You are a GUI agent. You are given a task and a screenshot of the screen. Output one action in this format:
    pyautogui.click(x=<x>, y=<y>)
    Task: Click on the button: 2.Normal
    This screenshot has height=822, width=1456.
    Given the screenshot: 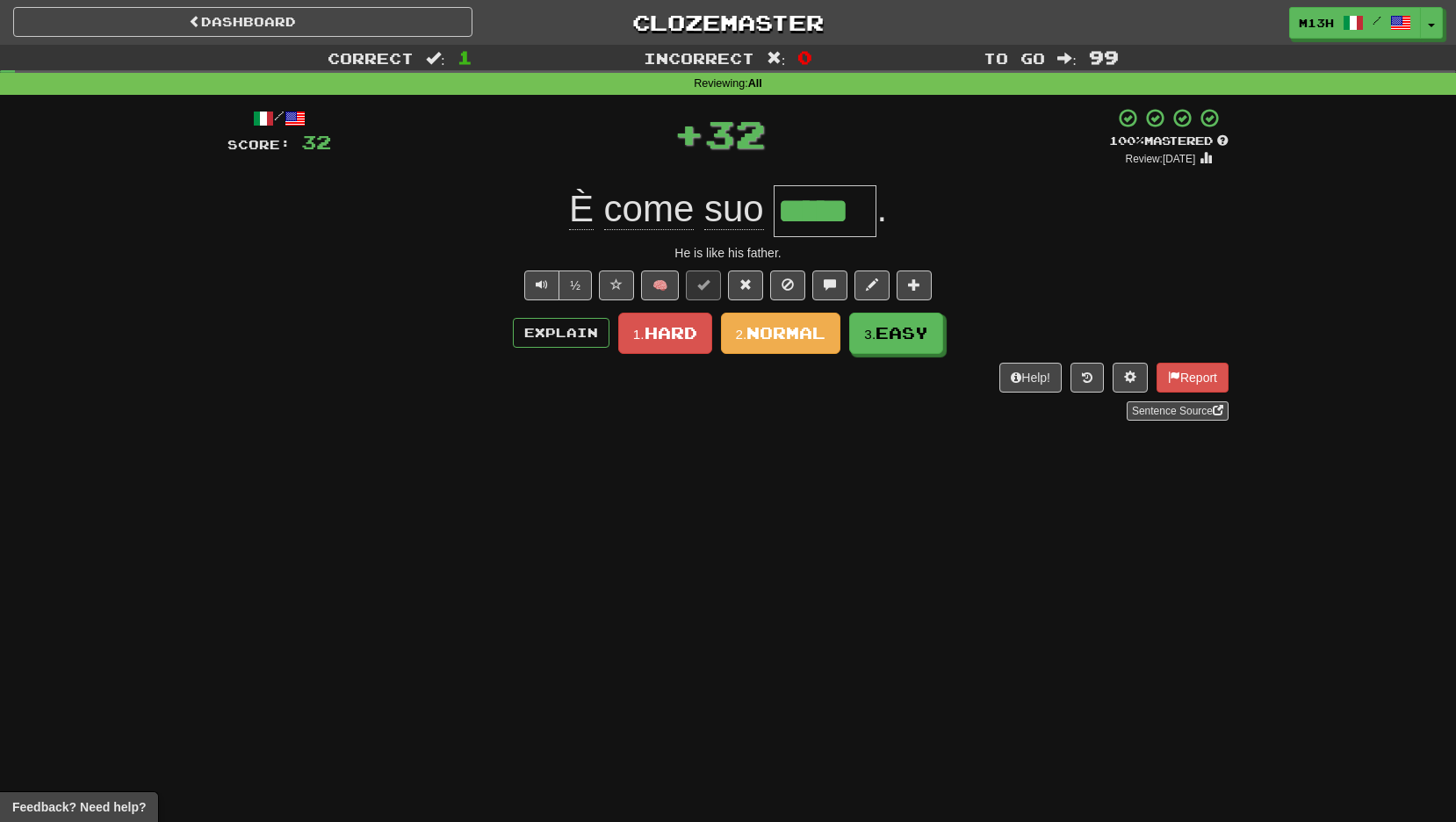 What is the action you would take?
    pyautogui.click(x=781, y=333)
    